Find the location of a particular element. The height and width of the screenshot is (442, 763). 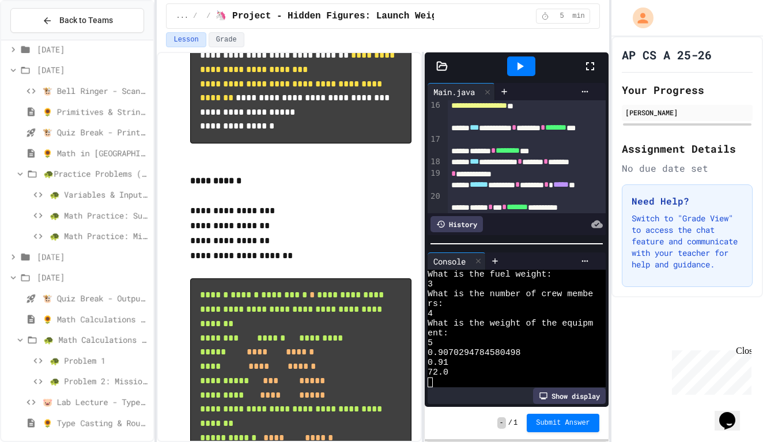

span: 🐷 Lab Lecture - Type Casting & Rounding is located at coordinates (96, 402).